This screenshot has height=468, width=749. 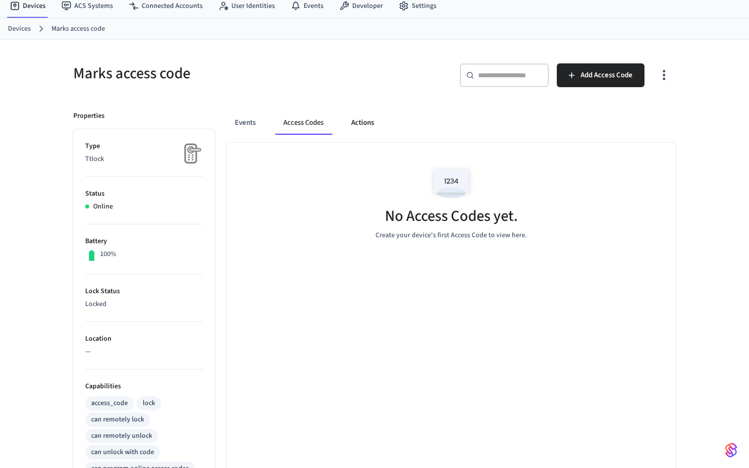 What do you see at coordinates (191, 154) in the screenshot?
I see `img: Placeholder Lock Image` at bounding box center [191, 154].